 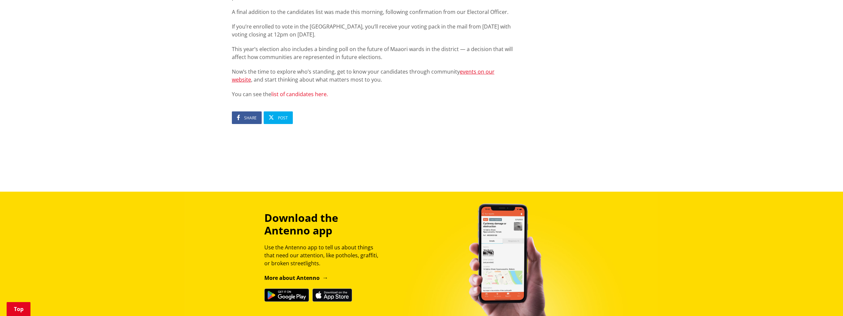 I want to click on p: A final addition to the candidates list was made this morning, following confirmation from our El..., so click(x=373, y=12).